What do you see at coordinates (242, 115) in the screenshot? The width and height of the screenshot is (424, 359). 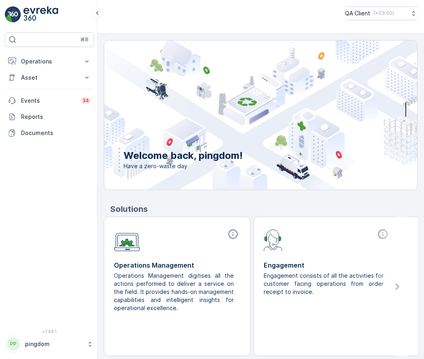 I see `img: city illustration` at bounding box center [242, 115].